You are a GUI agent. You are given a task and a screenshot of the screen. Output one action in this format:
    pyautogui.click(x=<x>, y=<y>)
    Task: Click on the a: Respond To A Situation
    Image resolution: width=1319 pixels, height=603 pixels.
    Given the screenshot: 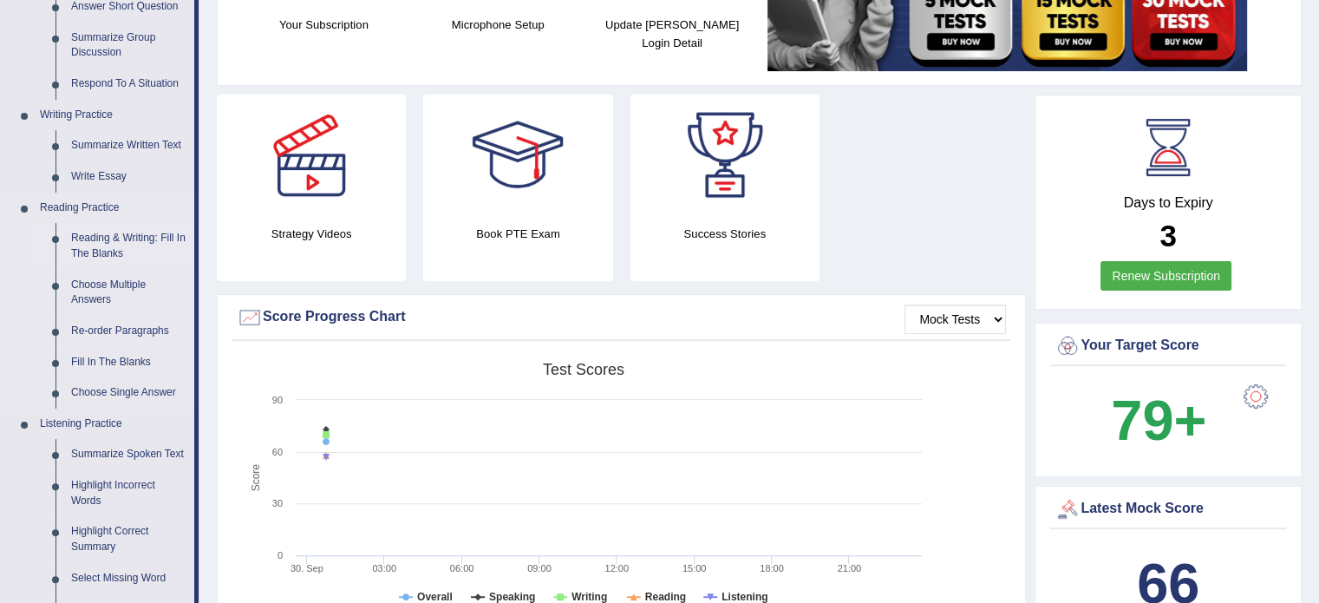 What is the action you would take?
    pyautogui.click(x=128, y=84)
    